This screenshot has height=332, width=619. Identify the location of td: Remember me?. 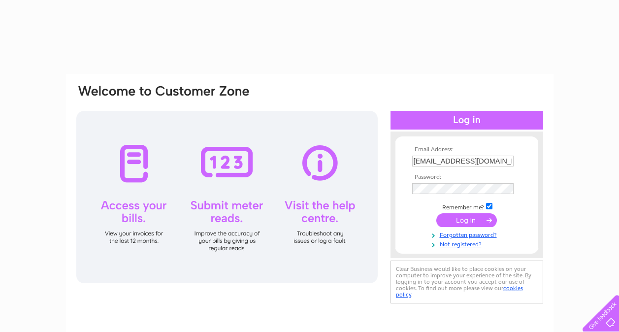
(467, 206).